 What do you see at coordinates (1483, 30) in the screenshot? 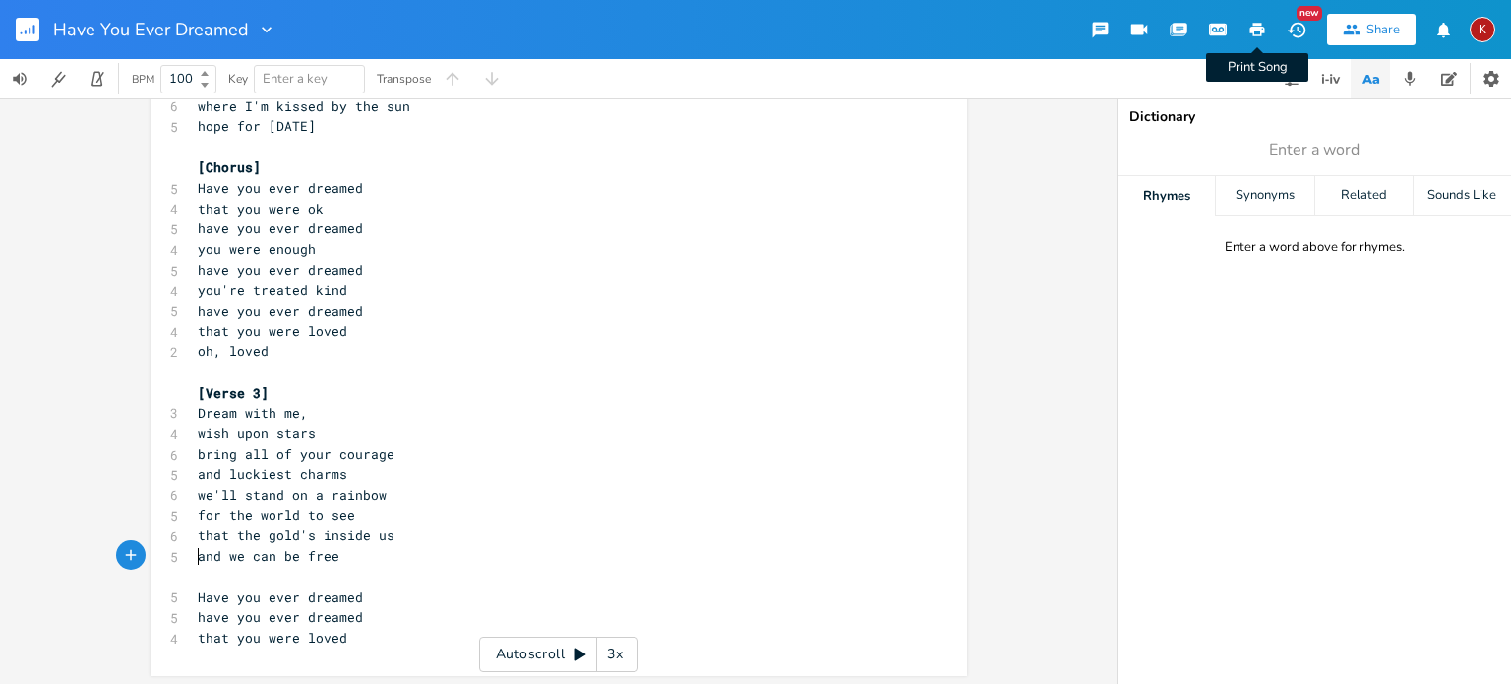
I see `div: kerynlee24` at bounding box center [1483, 30].